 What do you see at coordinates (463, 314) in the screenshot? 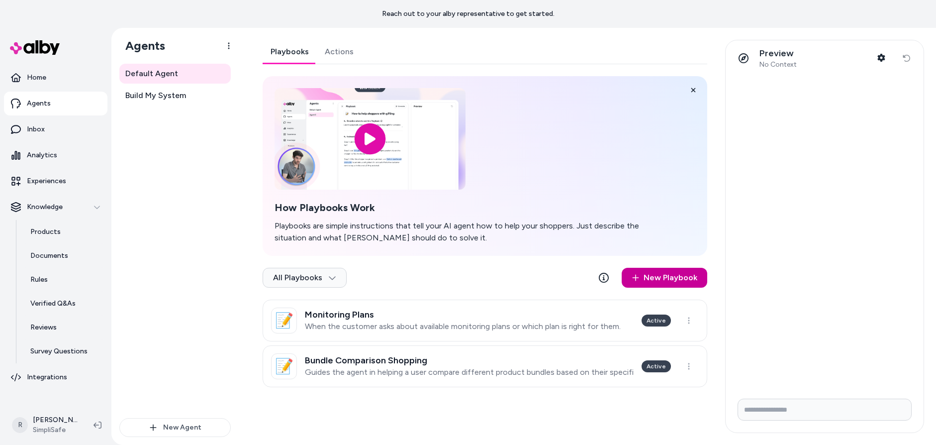
I see `h3: Monitoring Plans` at bounding box center [463, 314].